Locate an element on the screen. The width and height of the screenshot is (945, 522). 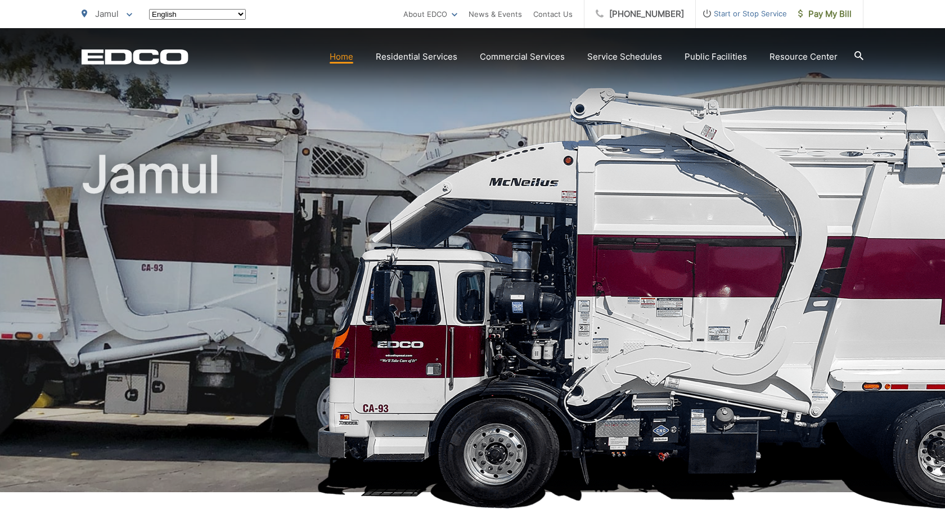
span: Jamul is located at coordinates (107, 14).